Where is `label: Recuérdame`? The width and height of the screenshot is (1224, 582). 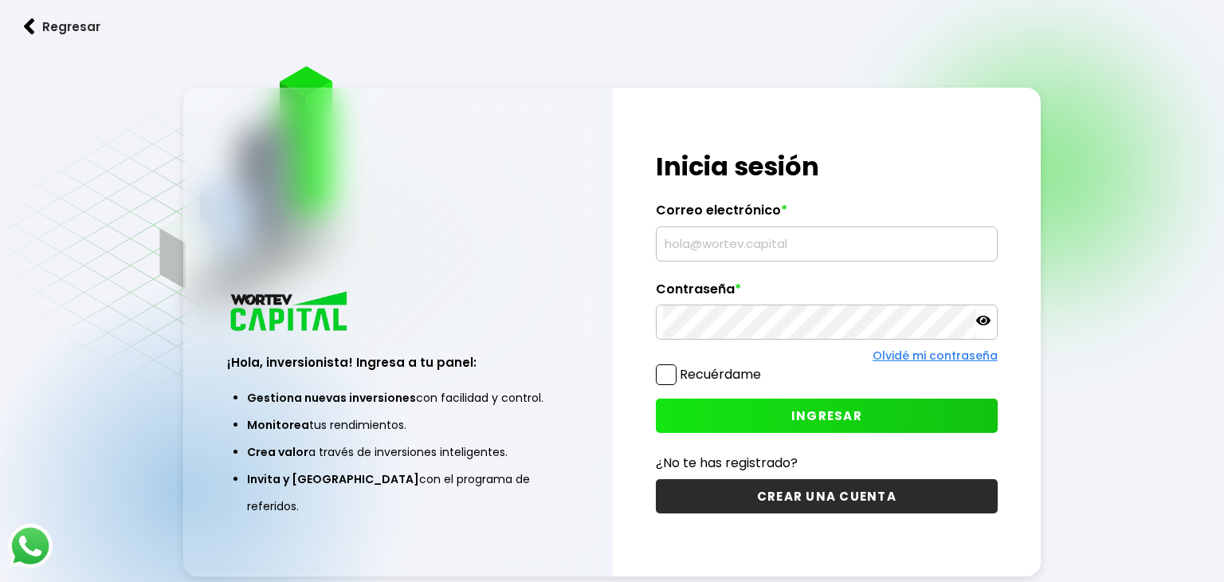
label: Recuérdame is located at coordinates (721, 374).